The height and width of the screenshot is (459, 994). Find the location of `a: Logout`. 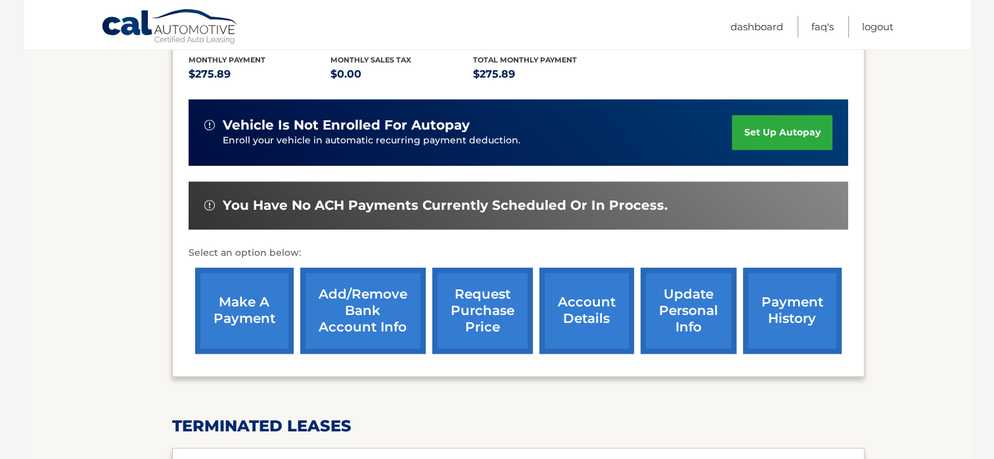

a: Logout is located at coordinates (878, 26).